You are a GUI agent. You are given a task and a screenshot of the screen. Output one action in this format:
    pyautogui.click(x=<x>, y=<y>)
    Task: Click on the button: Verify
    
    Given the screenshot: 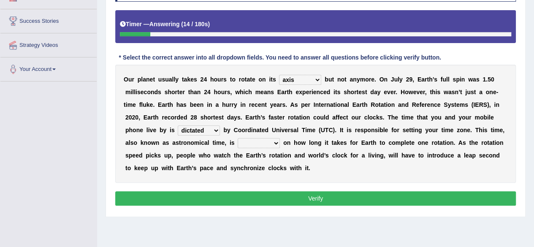 What is the action you would take?
    pyautogui.click(x=315, y=198)
    